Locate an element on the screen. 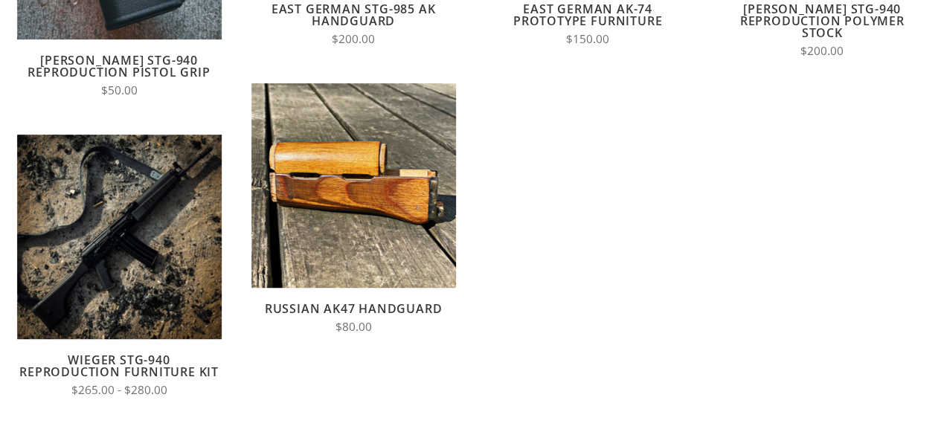  a: East German AK-74 Prototype Furniture is located at coordinates (588, 15).